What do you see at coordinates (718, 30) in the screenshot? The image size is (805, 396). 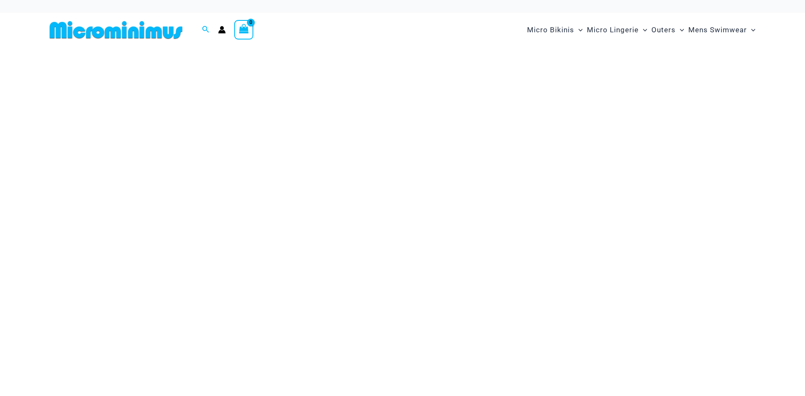 I see `span: Mens Swimwear` at bounding box center [718, 30].